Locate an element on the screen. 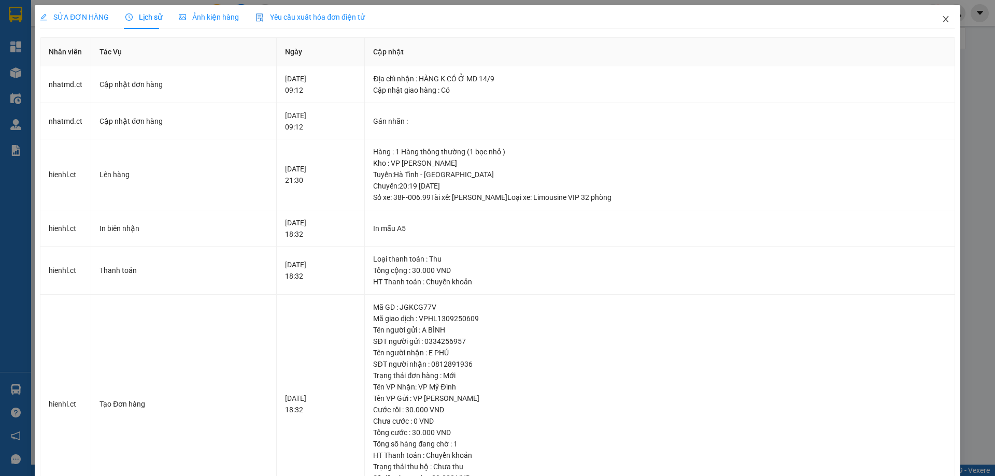 The image size is (995, 476). div: Thanh toán is located at coordinates (183, 271).